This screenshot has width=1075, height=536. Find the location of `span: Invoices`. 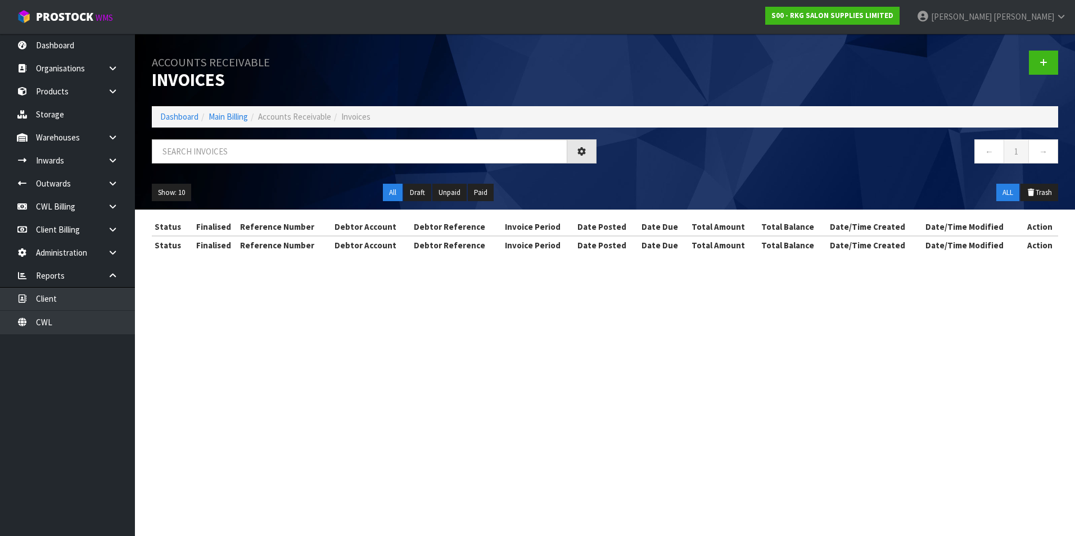

span: Invoices is located at coordinates (356, 116).